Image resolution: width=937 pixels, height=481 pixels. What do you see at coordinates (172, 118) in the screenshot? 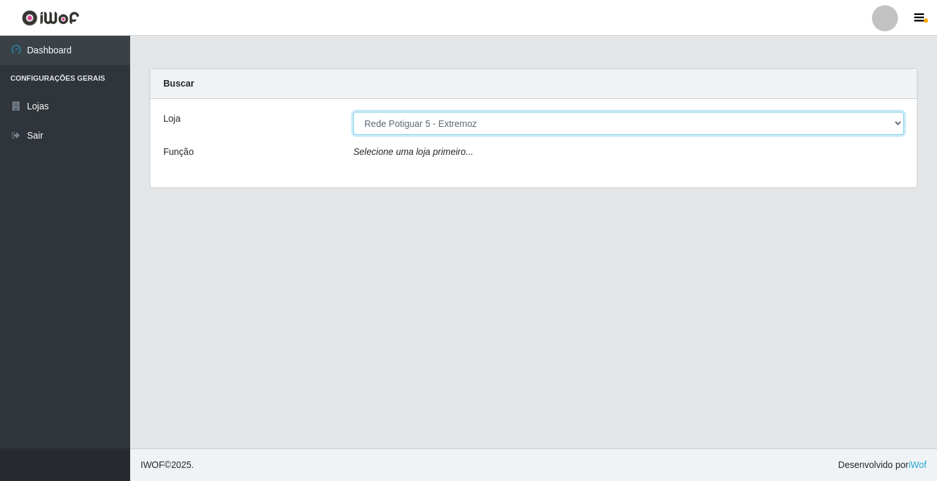
I see `label: Loja` at bounding box center [172, 118].